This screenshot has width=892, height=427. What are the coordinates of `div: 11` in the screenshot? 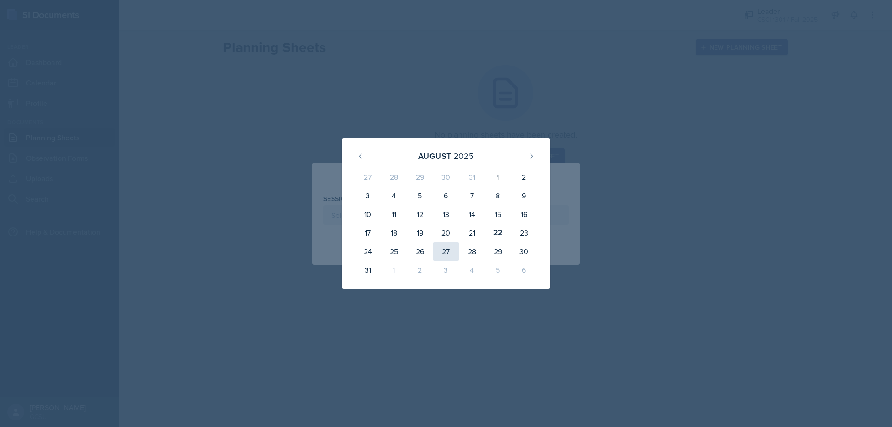 It's located at (394, 214).